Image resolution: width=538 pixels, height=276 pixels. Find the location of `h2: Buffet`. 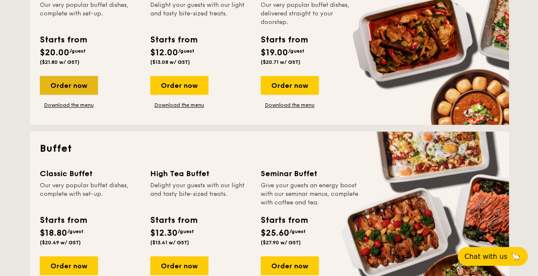

h2: Buffet is located at coordinates (269, 149).